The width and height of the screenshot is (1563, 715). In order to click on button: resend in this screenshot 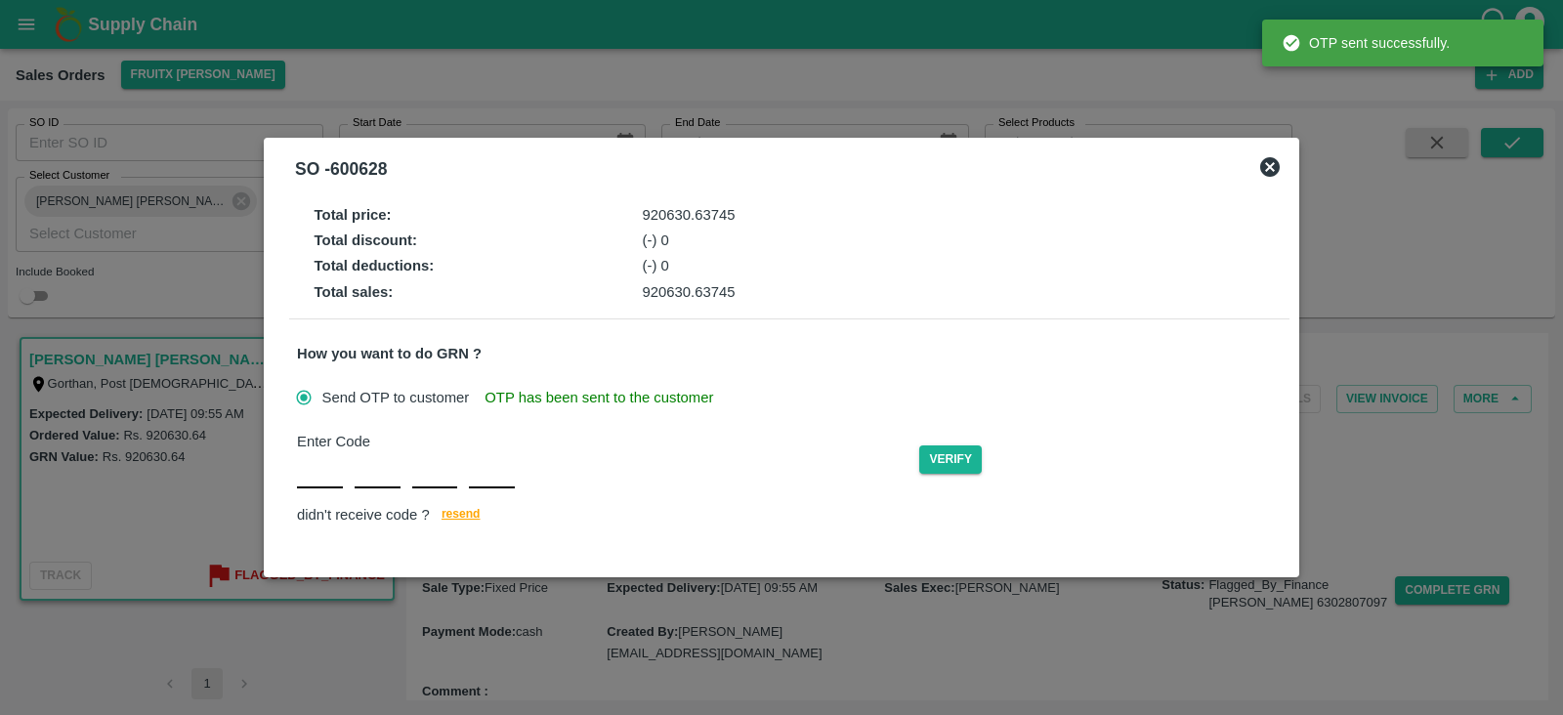, I will do `click(461, 516)`.